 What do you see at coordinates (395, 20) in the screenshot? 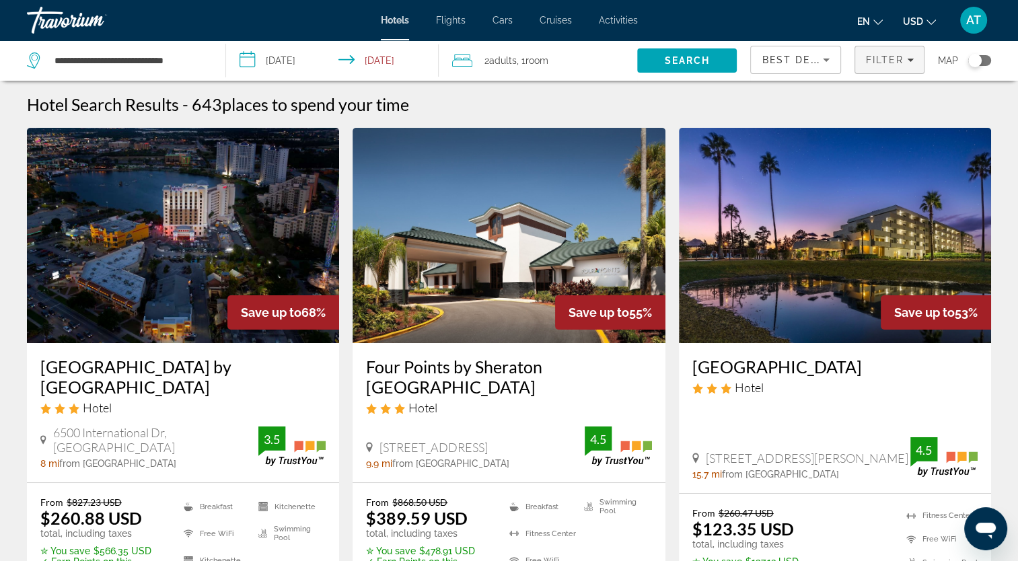
I see `span: Hotels` at bounding box center [395, 20].